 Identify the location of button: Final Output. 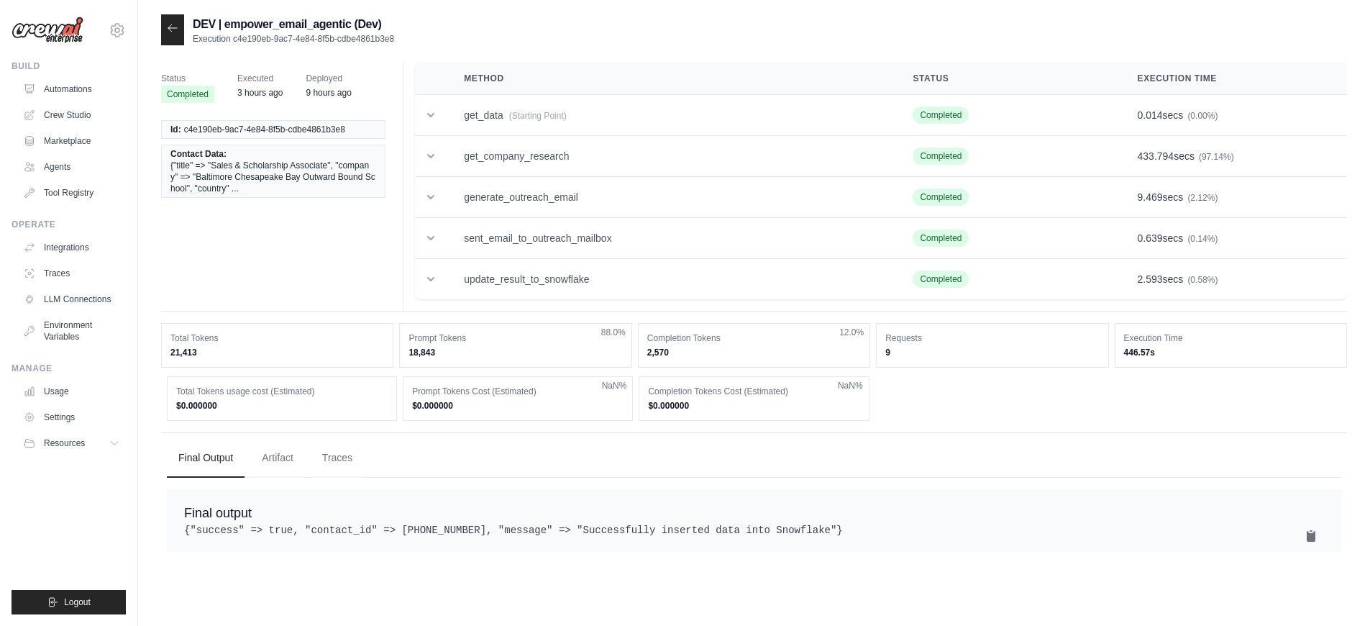
(206, 458).